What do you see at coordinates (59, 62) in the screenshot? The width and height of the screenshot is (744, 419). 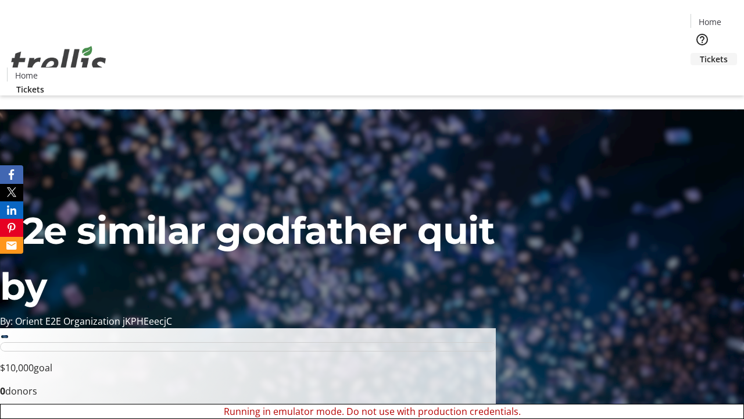 I see `img: Orient E2E Organization jKPHEeecjC's Logo` at bounding box center [59, 62].